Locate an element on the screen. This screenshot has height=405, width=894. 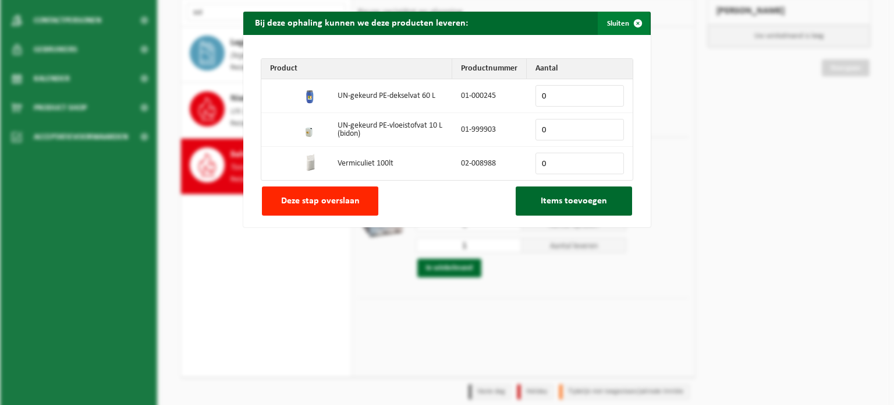
button: Sluiten is located at coordinates (624, 23).